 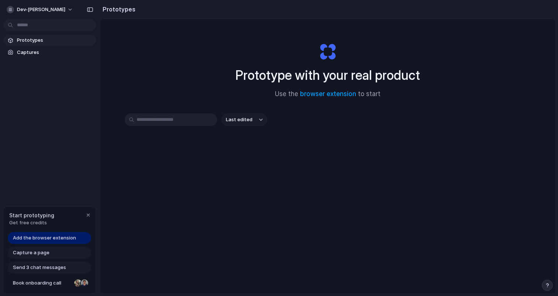 What do you see at coordinates (85, 283) in the screenshot?
I see `div: Christian Iacullo` at bounding box center [85, 283].